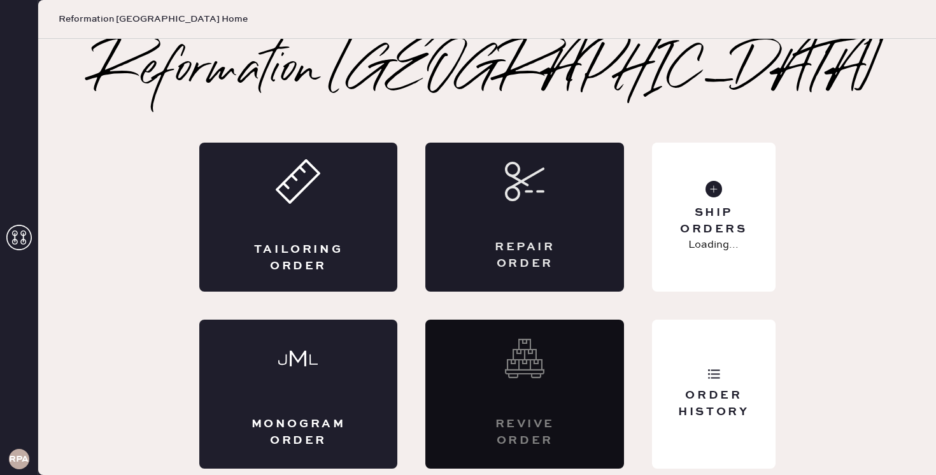  I want to click on p: Loading..., so click(713, 245).